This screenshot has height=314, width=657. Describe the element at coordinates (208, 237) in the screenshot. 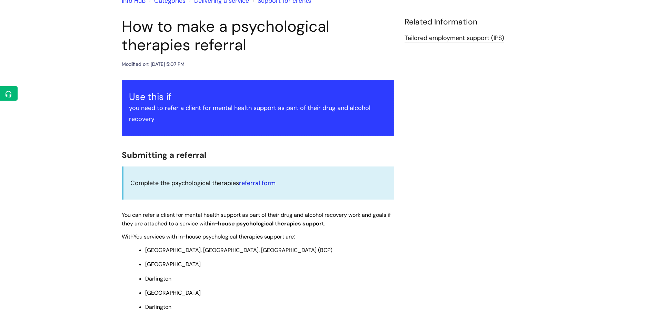

I see `span: WithYou services with in-house psychological therapies support are:` at that location.